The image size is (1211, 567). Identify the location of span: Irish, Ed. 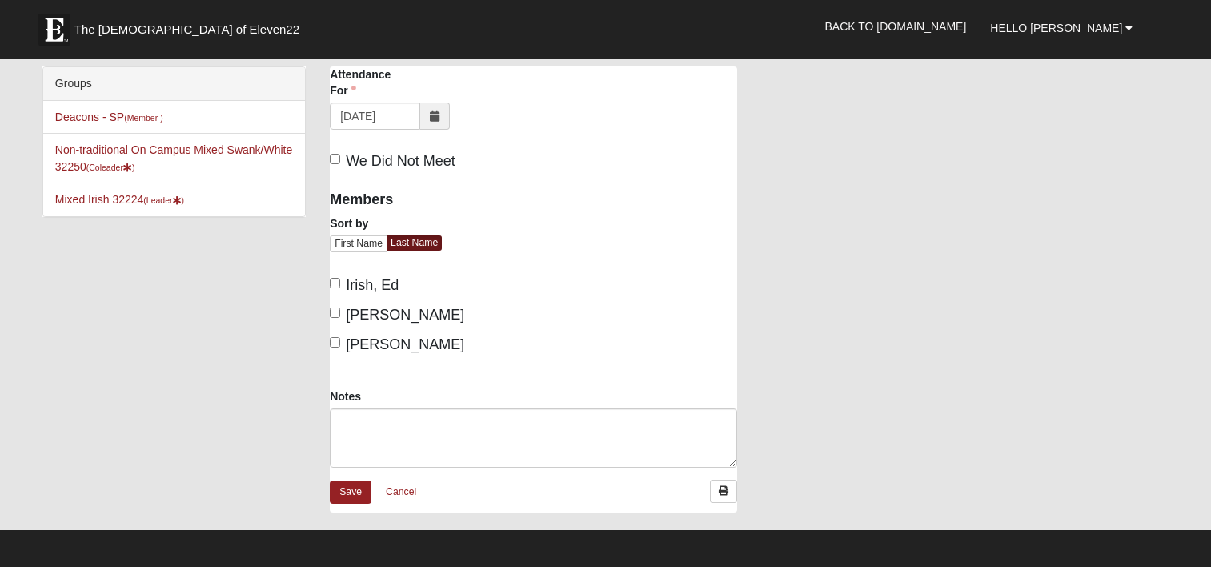
(372, 285).